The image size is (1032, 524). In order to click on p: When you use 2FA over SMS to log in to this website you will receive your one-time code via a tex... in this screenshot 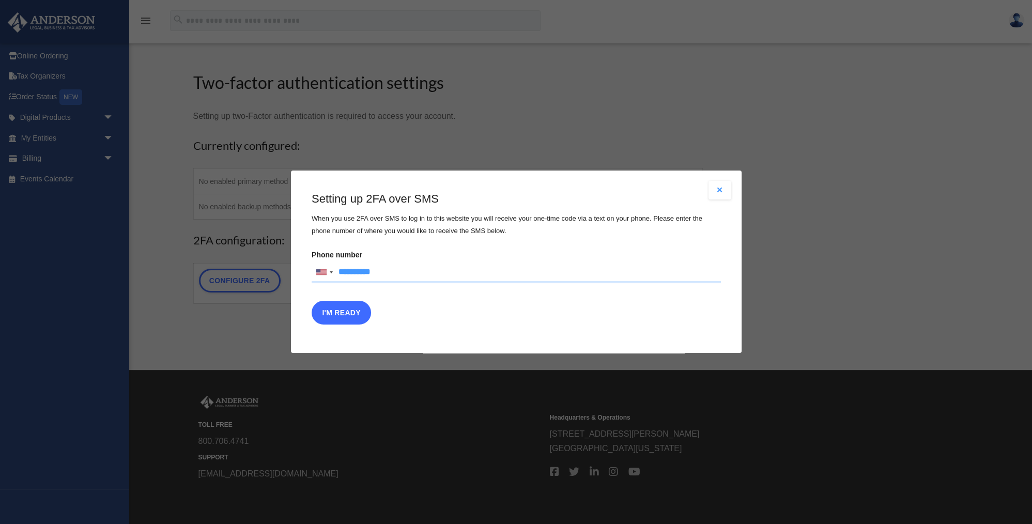, I will do `click(516, 225)`.